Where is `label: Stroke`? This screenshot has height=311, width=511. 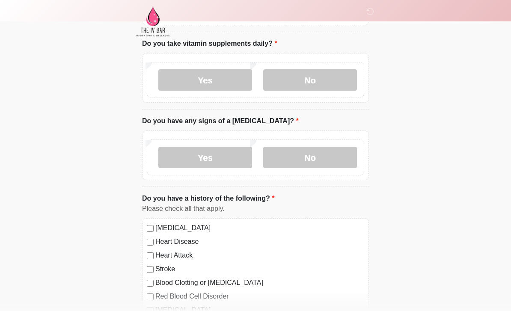 label: Stroke is located at coordinates (260, 270).